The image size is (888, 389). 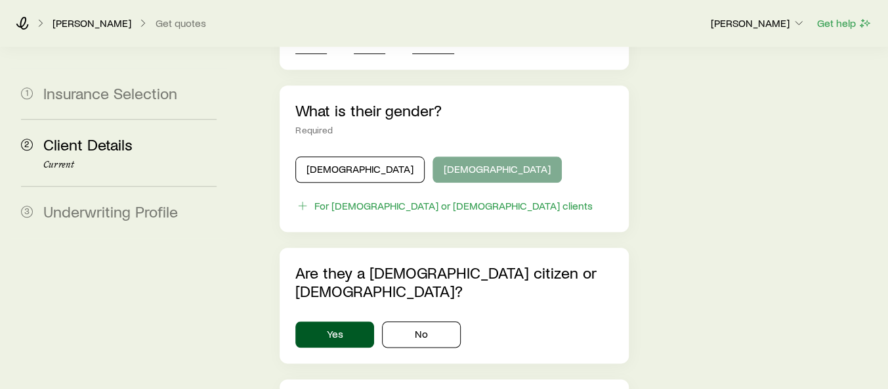 I want to click on span: Underwriting Profile, so click(x=110, y=211).